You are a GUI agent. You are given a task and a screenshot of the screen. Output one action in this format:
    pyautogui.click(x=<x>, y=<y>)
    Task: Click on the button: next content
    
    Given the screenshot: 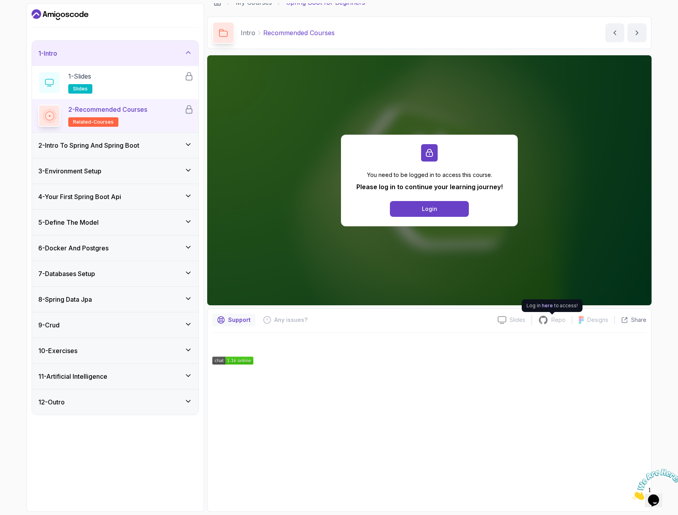 What is the action you would take?
    pyautogui.click(x=637, y=33)
    